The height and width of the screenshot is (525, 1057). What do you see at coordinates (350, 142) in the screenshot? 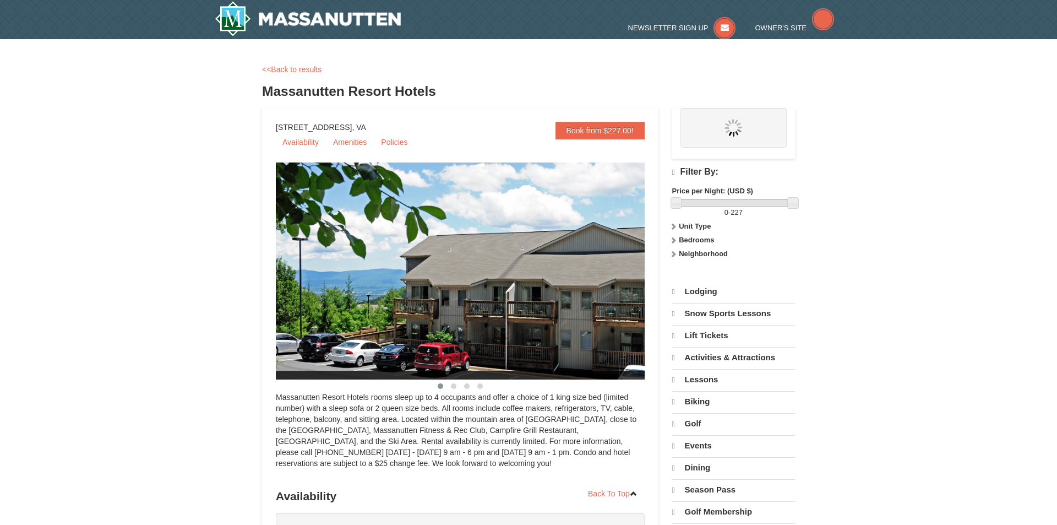
I see `a: Amenities` at bounding box center [350, 142].